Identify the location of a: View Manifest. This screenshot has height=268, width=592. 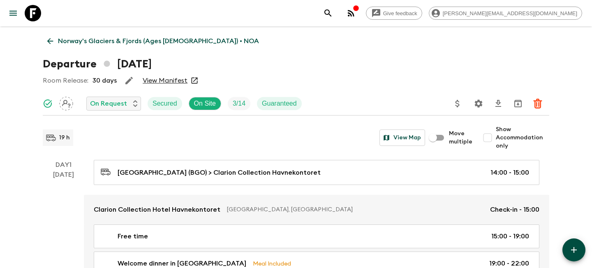
(165, 81).